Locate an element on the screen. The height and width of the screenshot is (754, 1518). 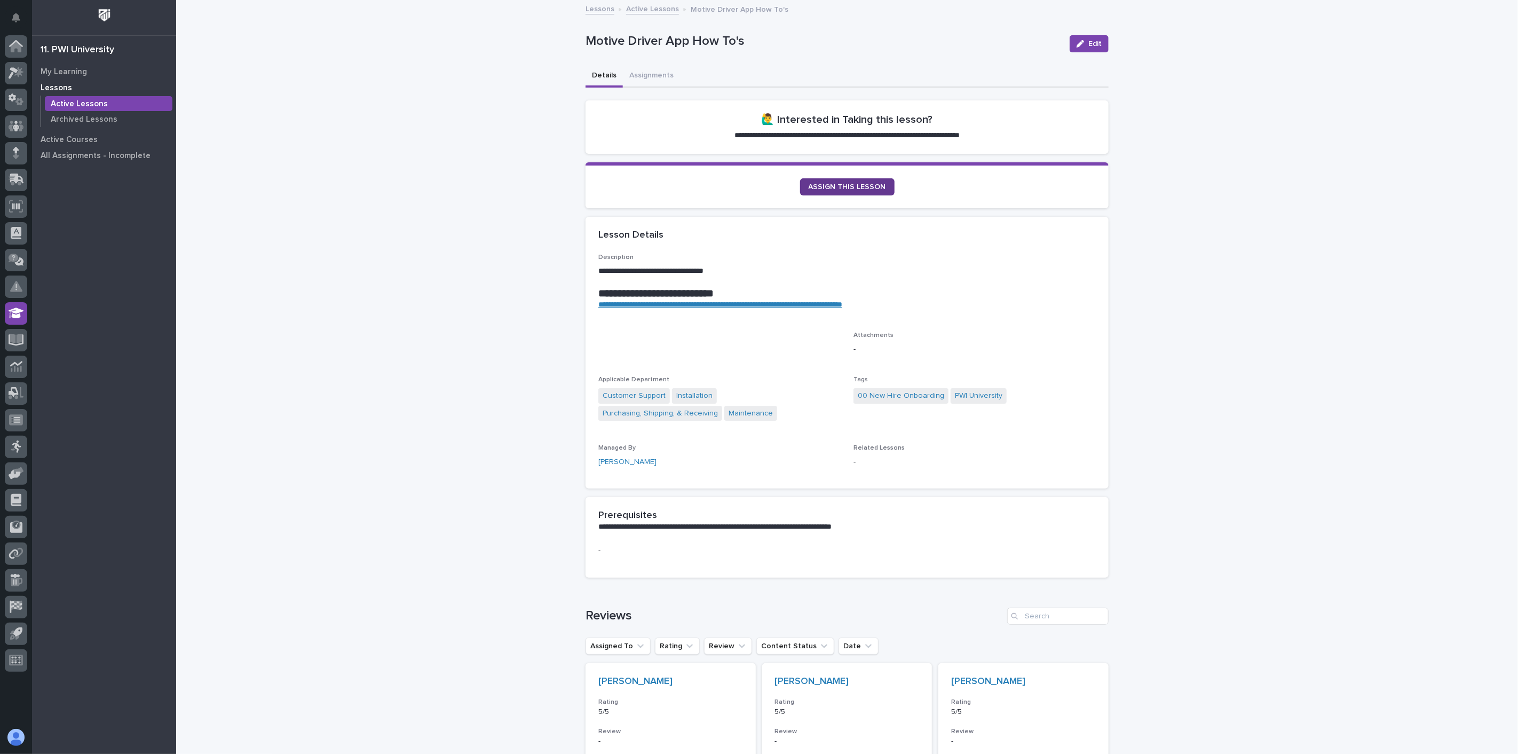
p: Lessons is located at coordinates (56, 88).